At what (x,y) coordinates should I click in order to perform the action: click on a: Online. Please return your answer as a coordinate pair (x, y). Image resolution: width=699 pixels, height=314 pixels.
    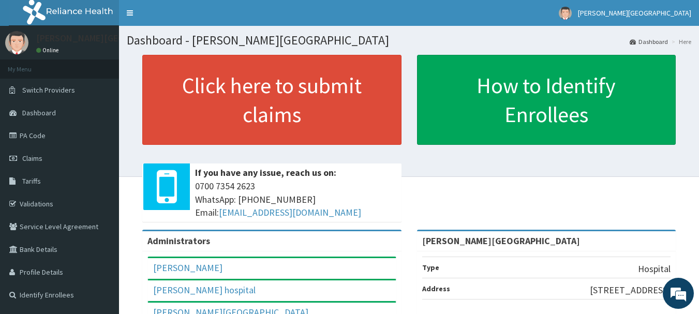
    Looking at the image, I should click on (49, 50).